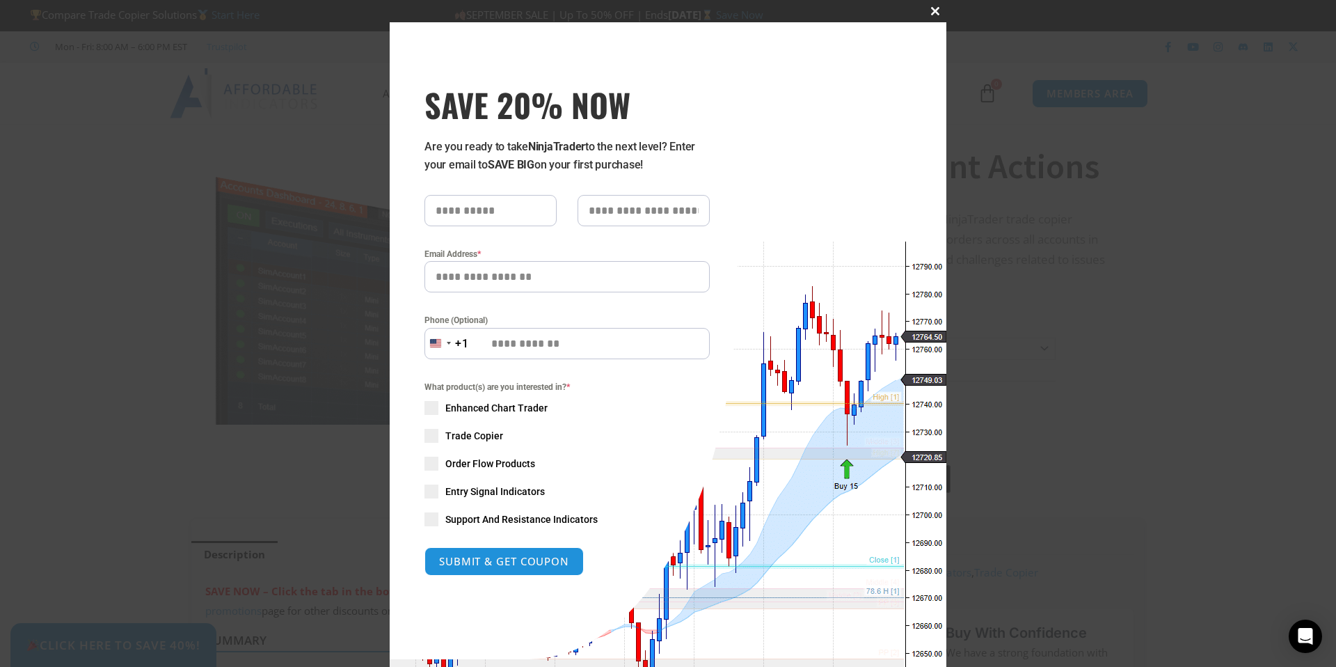  Describe the element at coordinates (557, 146) in the screenshot. I see `strong: NinjaTrader` at that location.